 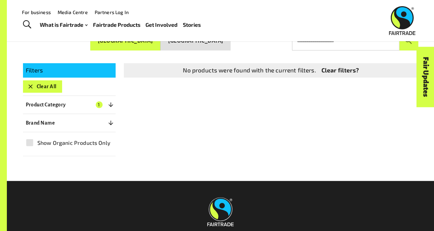 I want to click on a: Clear filters?, so click(x=340, y=70).